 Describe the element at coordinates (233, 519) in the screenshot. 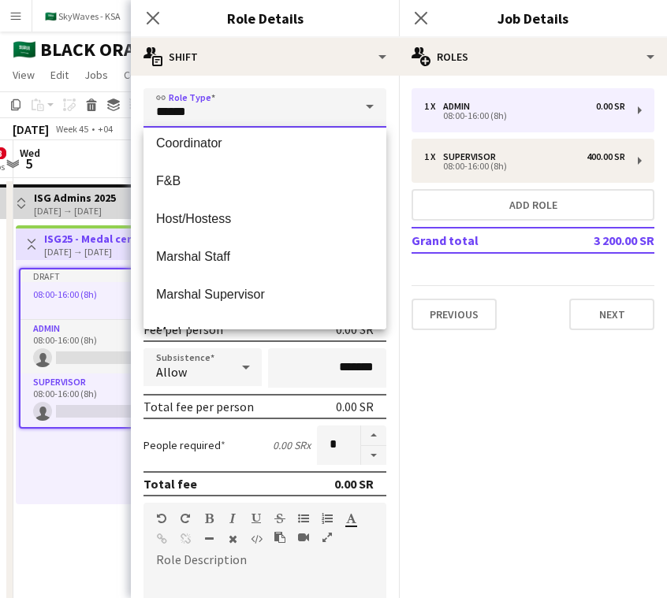

I see `button: Italic` at that location.